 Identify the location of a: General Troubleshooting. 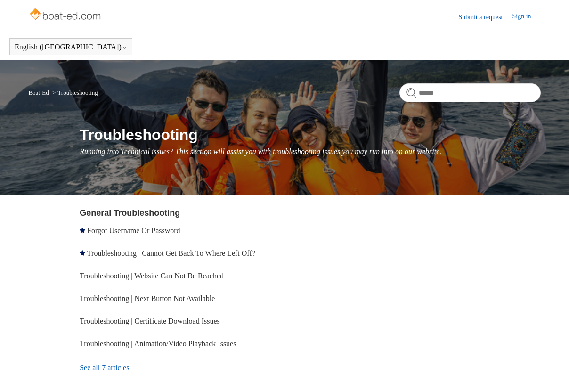
(130, 213).